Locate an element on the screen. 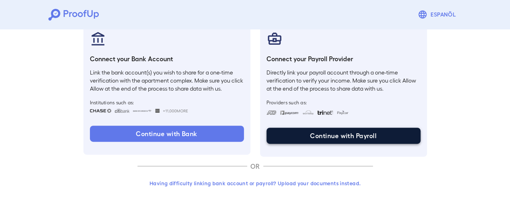 This screenshot has height=209, width=510. p: Directly link your payroll account through a one-time verification to verify your income. Make su... is located at coordinates (344, 81).